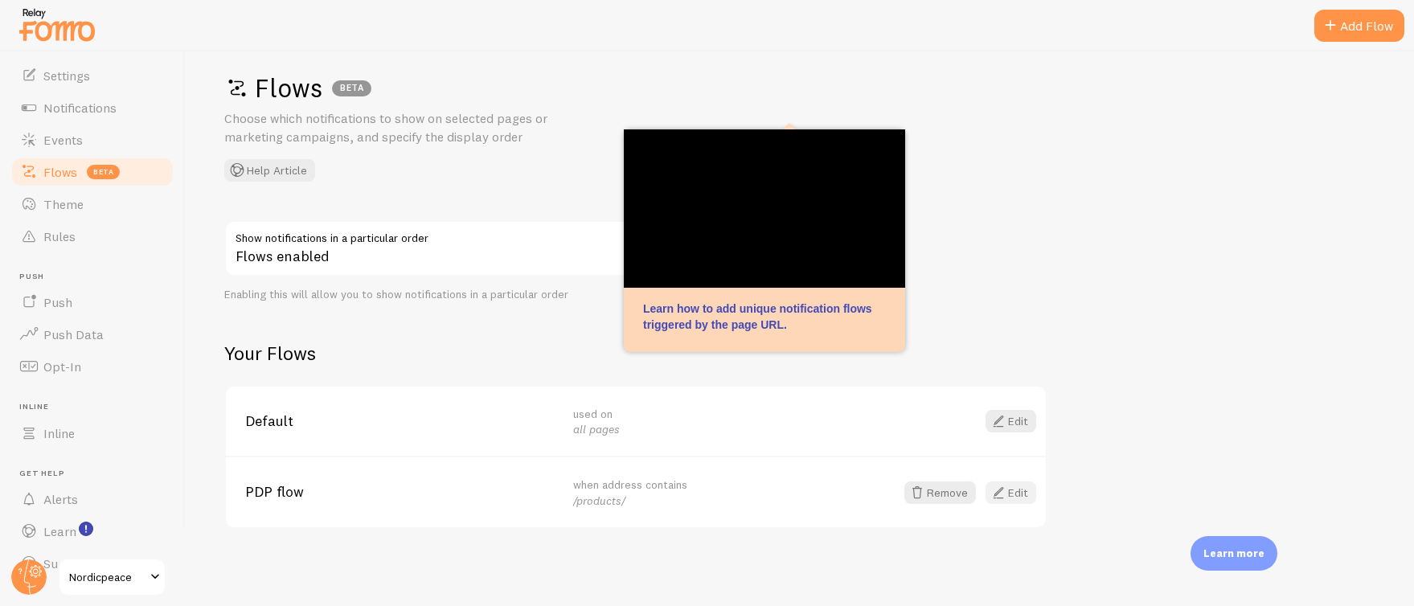 This screenshot has width=1414, height=606. What do you see at coordinates (636, 353) in the screenshot?
I see `h2: Your Flows` at bounding box center [636, 353].